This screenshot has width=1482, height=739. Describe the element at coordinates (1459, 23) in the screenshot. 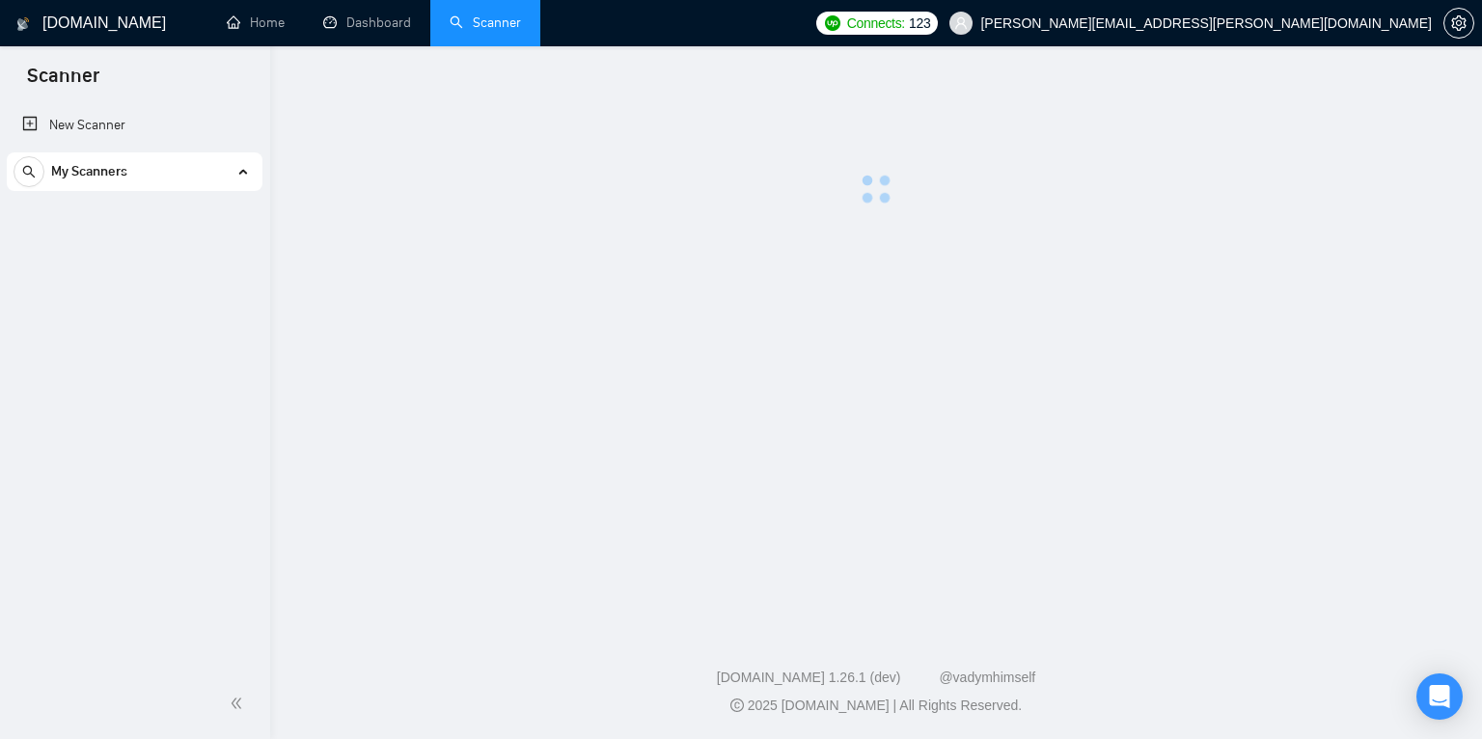

I see `button: setting` at that location.